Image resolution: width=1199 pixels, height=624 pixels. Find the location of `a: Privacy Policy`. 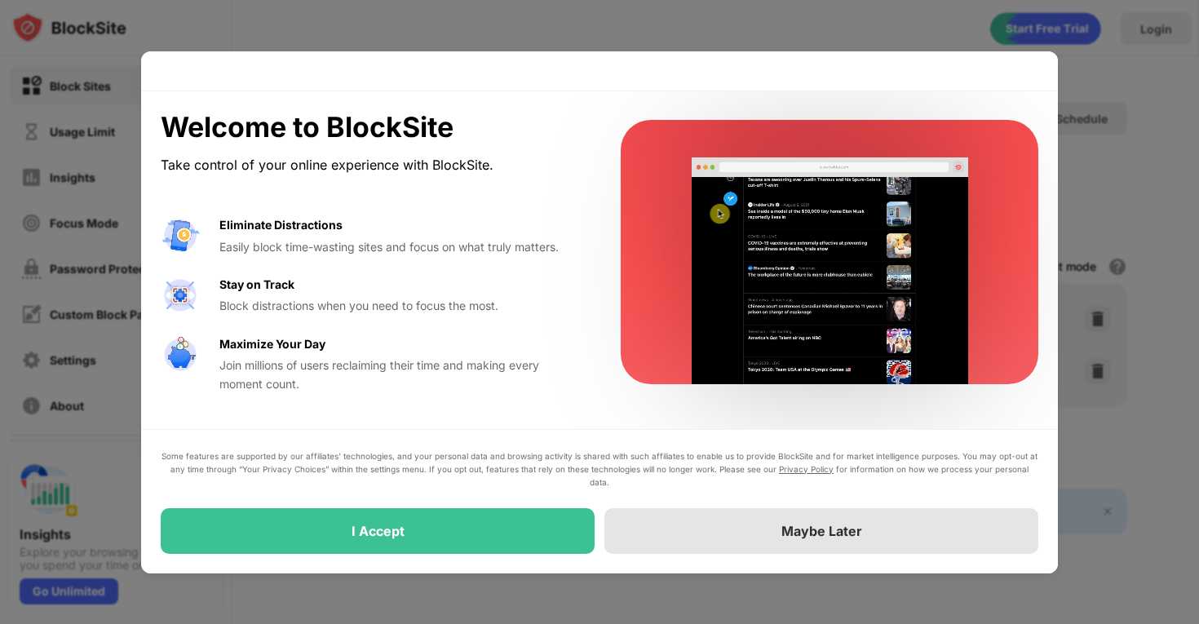

a: Privacy Policy is located at coordinates (806, 469).